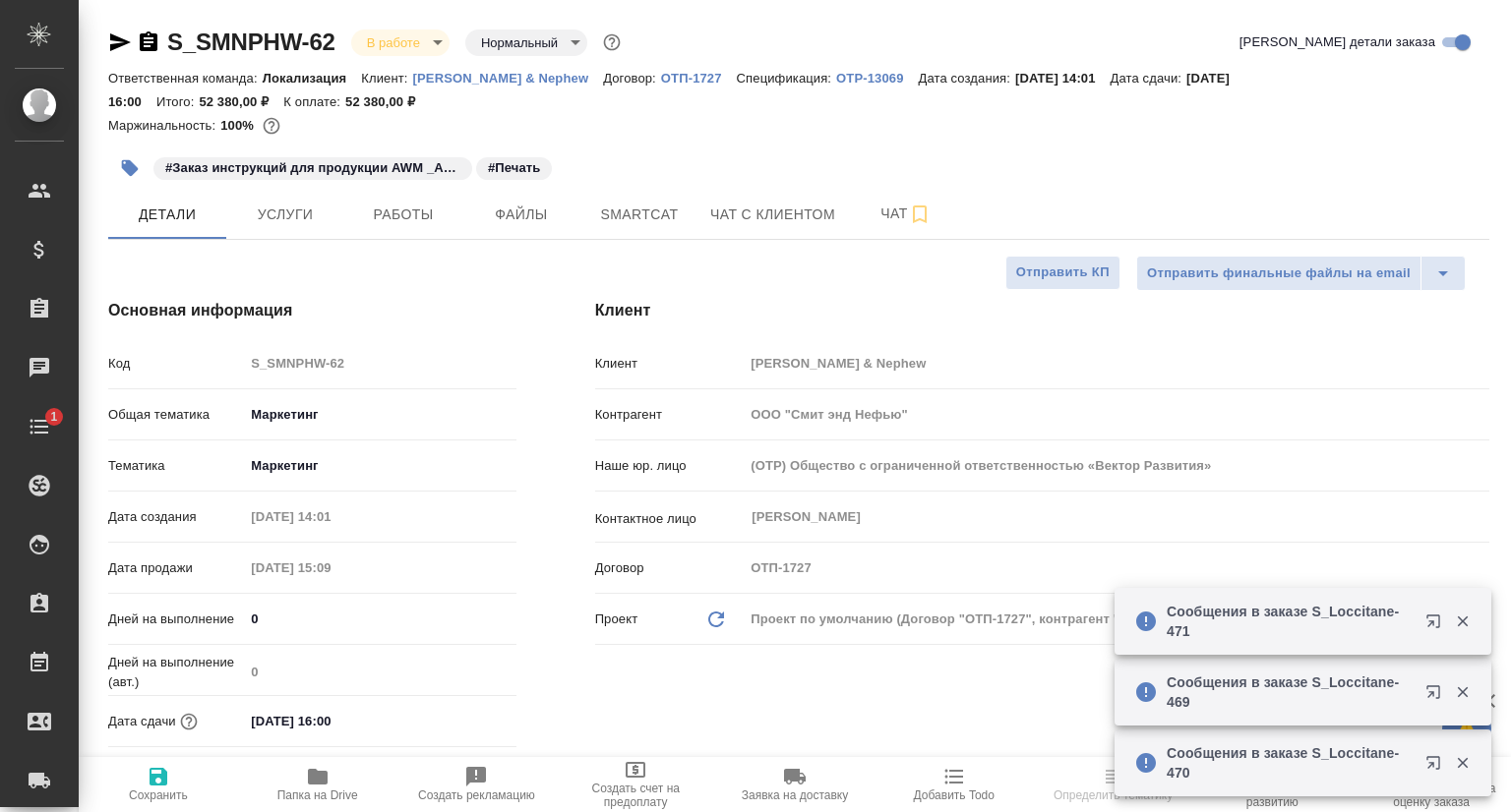 The width and height of the screenshot is (1511, 812). Describe the element at coordinates (53, 416) in the screenshot. I see `span: 1` at that location.